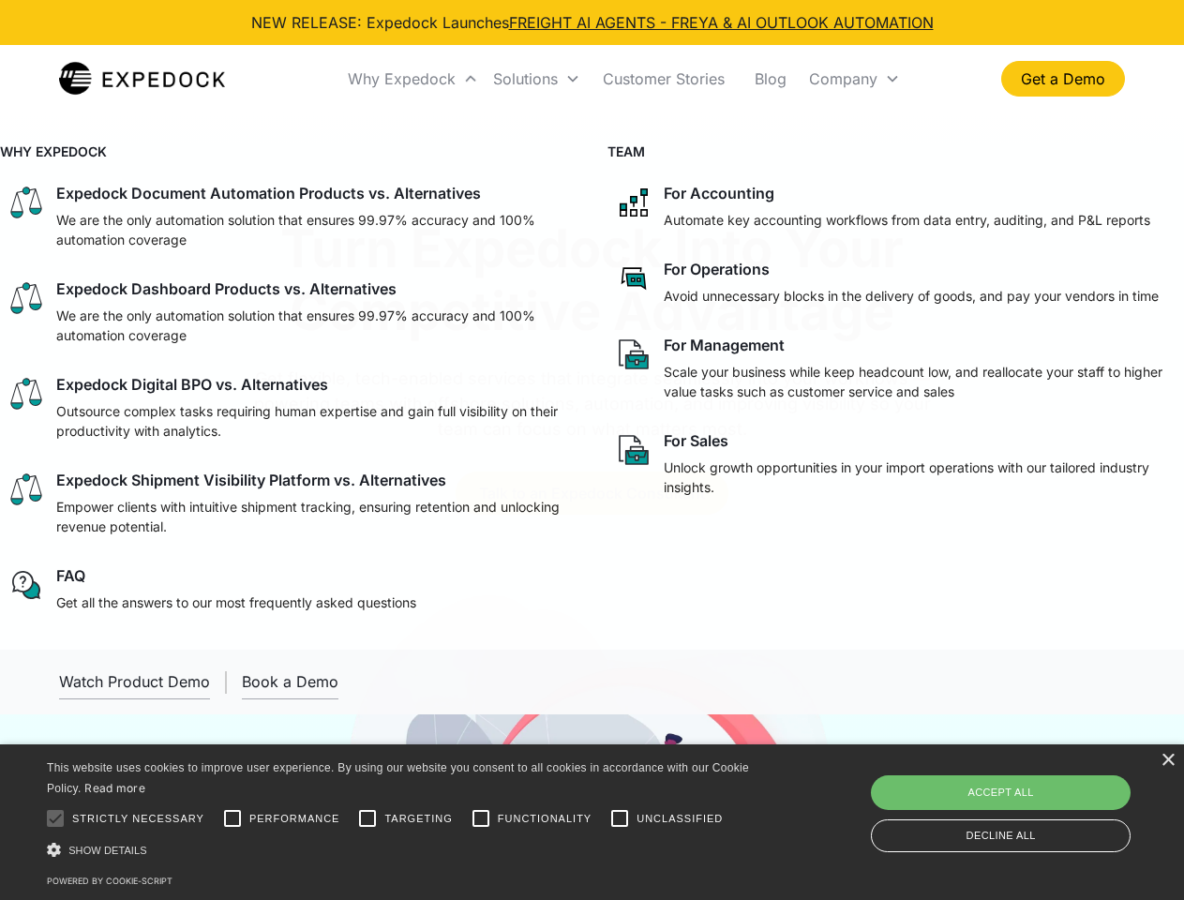 The width and height of the screenshot is (1184, 900). Describe the element at coordinates (108, 850) in the screenshot. I see `span: Show details` at that location.